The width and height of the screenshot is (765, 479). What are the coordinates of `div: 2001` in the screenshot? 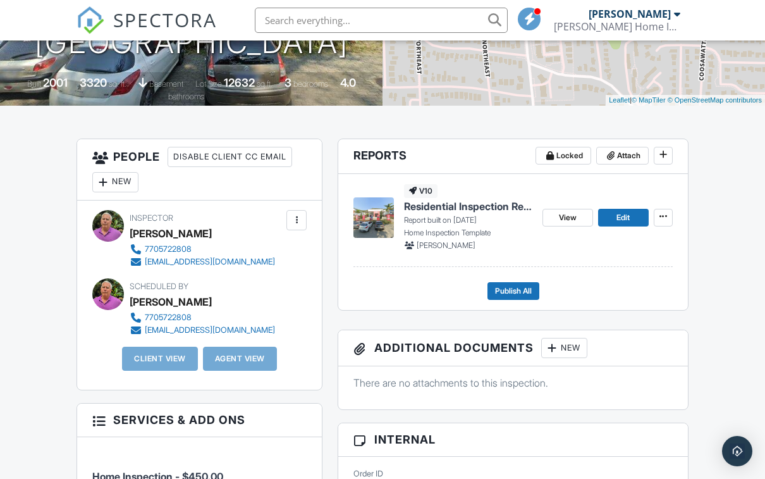 It's located at (55, 82).